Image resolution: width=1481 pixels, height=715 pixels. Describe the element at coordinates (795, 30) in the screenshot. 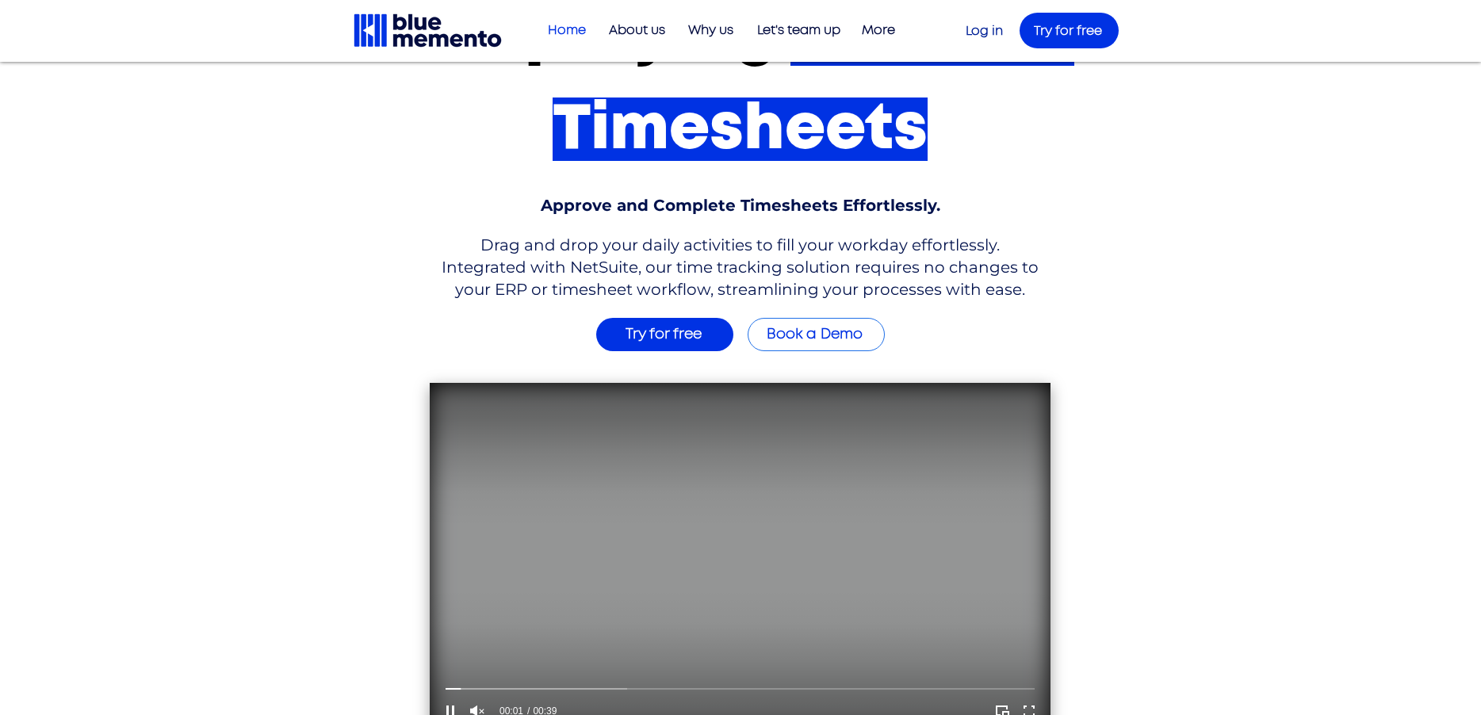

I see `a: Let's team up` at that location.